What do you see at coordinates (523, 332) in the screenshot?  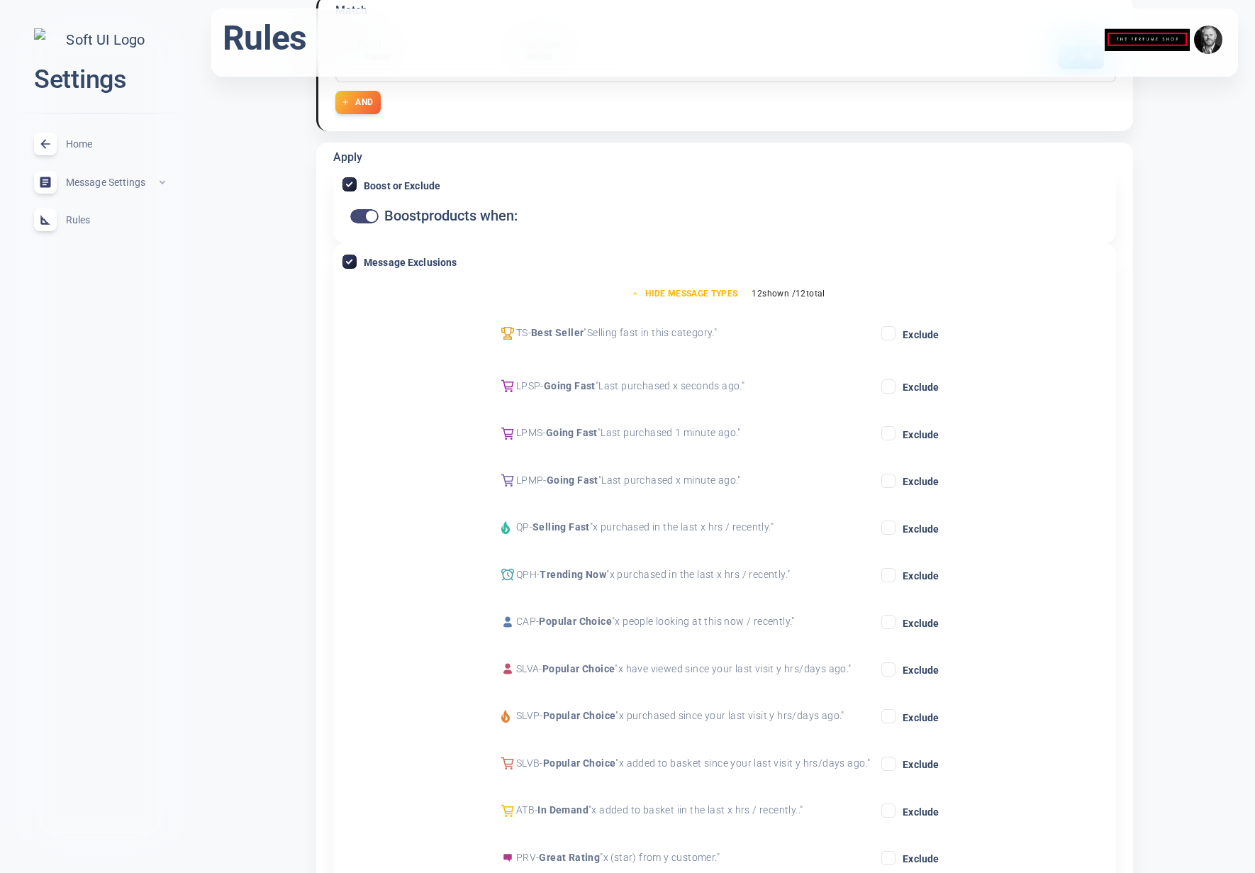 I see `span: TS -` at bounding box center [523, 332].